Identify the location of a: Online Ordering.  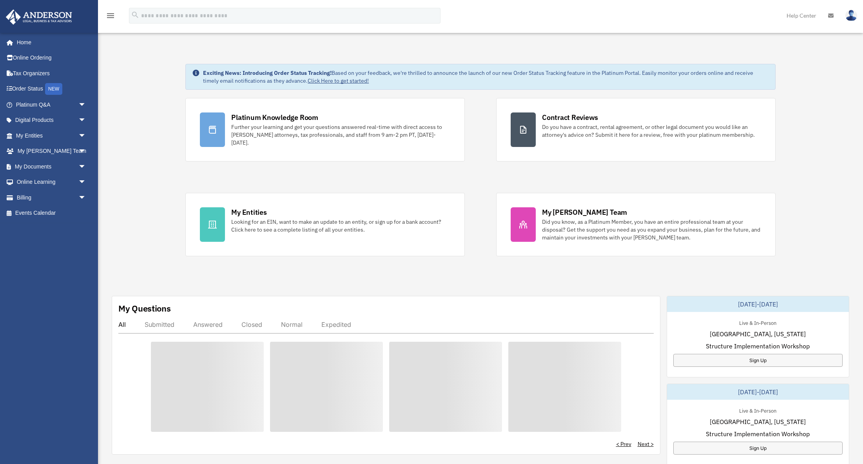
(52, 58).